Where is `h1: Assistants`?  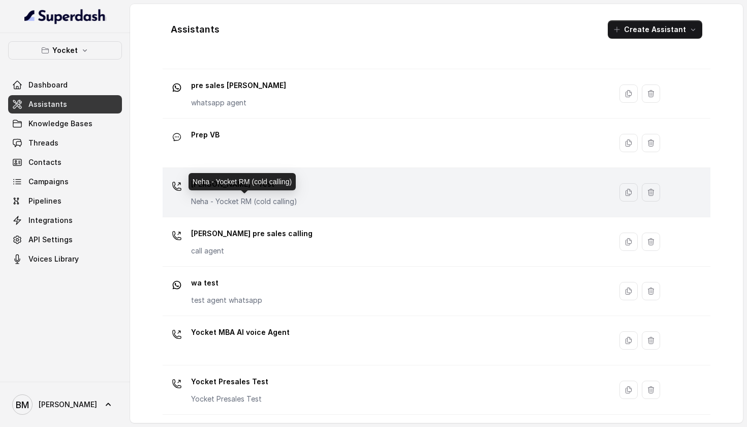 h1: Assistants is located at coordinates (195, 29).